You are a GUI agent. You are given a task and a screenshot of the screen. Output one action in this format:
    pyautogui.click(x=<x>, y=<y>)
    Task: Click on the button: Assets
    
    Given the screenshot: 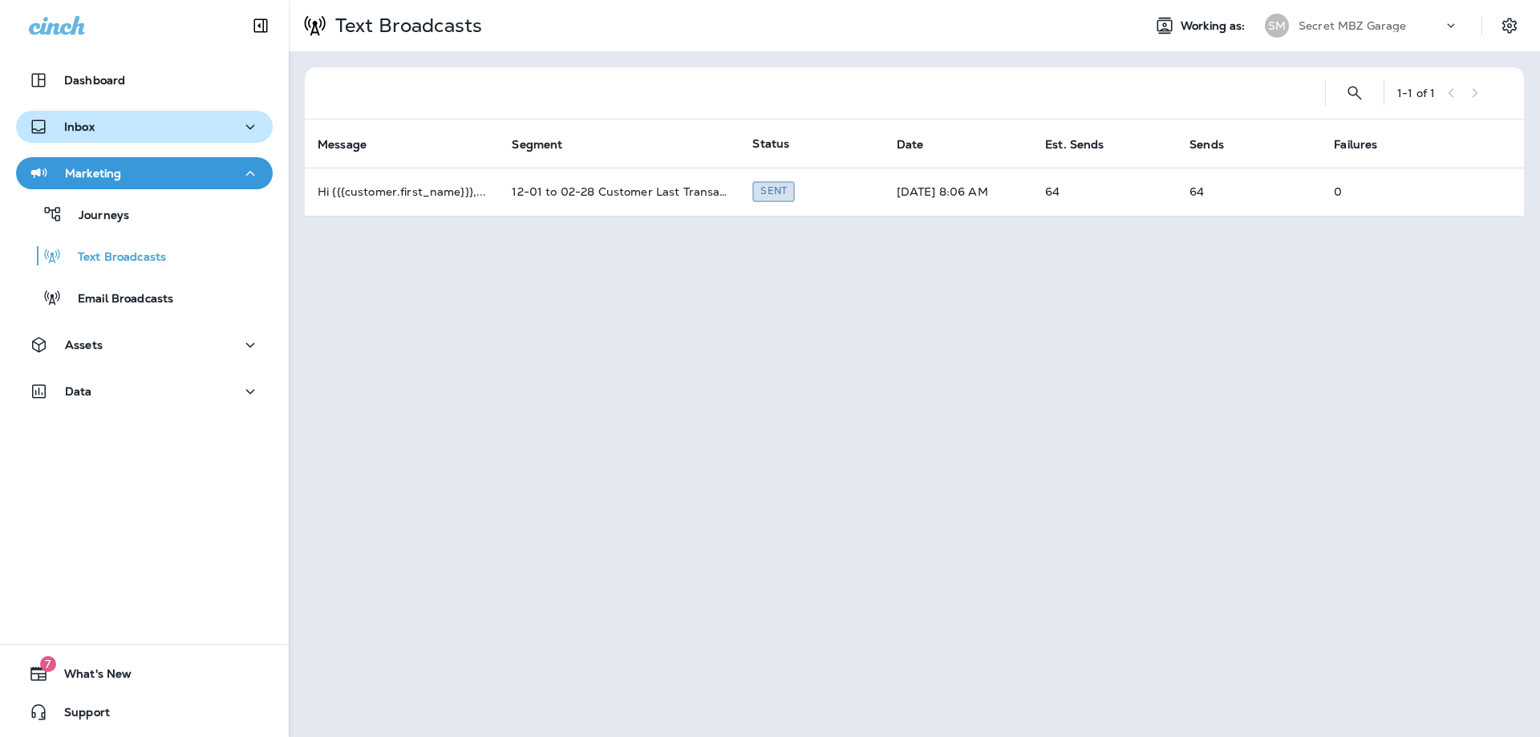 What is the action you would take?
    pyautogui.click(x=144, y=345)
    